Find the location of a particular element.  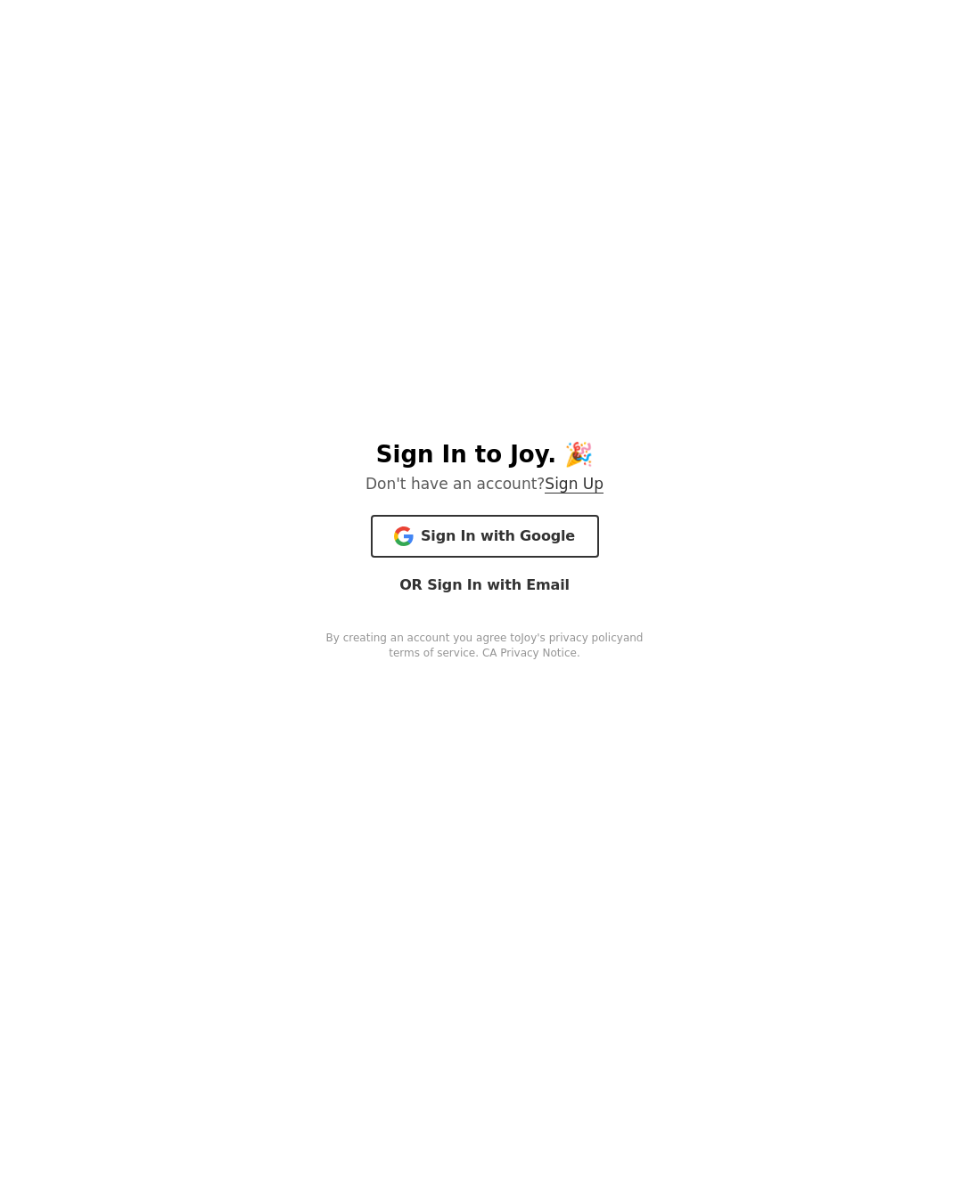

a: CA Privacy Notice. is located at coordinates (531, 653).